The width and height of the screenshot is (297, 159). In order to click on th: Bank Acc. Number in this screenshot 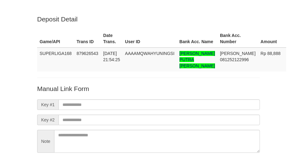, I will do `click(238, 38)`.